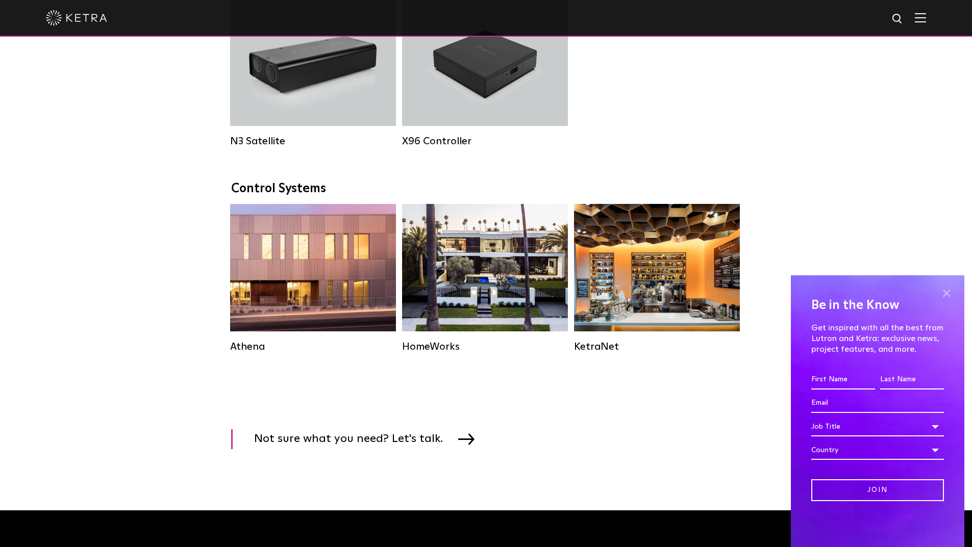  Describe the element at coordinates (897, 19) in the screenshot. I see `img: search icon` at that location.